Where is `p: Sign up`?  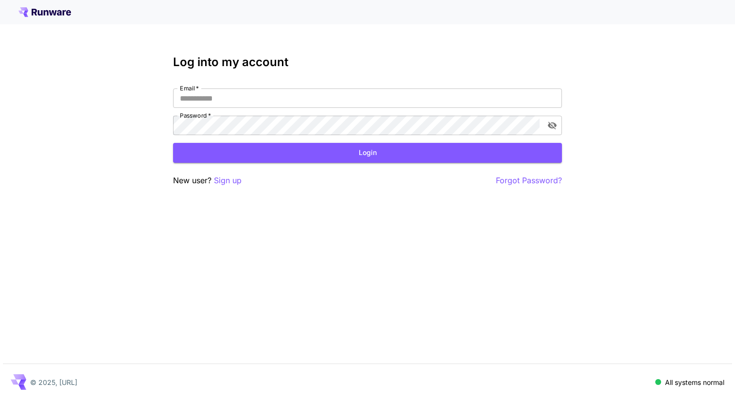
p: Sign up is located at coordinates (227, 180).